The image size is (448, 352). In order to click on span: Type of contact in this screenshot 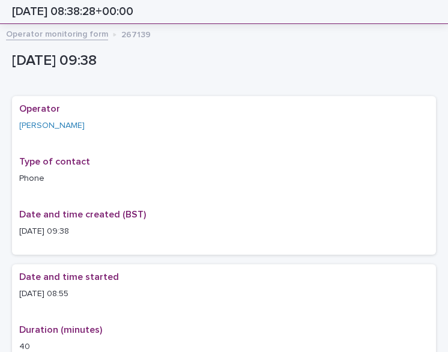, I will do `click(55, 161)`.